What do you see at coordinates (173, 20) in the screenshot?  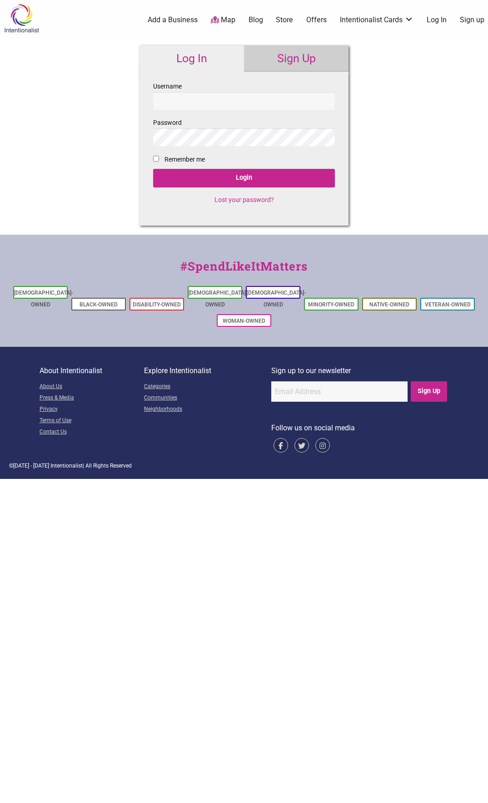 I see `a: Add a Business` at bounding box center [173, 20].